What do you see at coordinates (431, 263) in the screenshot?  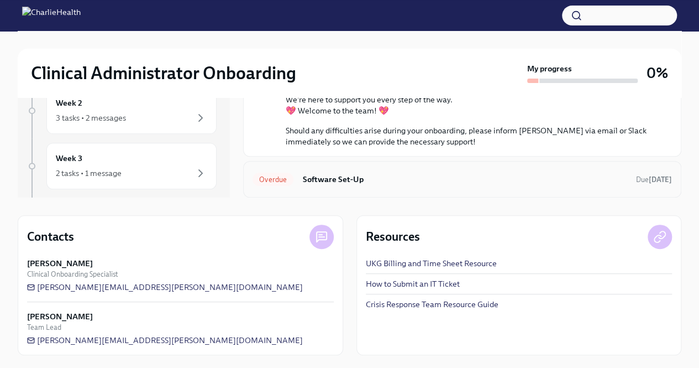 I see `a: UKG Billing and Time Sheet Resource` at bounding box center [431, 263].